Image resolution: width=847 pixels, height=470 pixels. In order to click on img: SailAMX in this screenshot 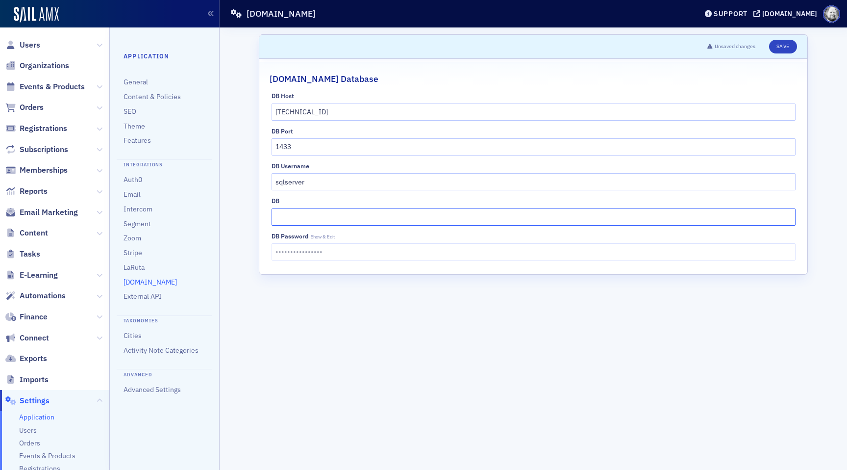, I will do `click(36, 15)`.